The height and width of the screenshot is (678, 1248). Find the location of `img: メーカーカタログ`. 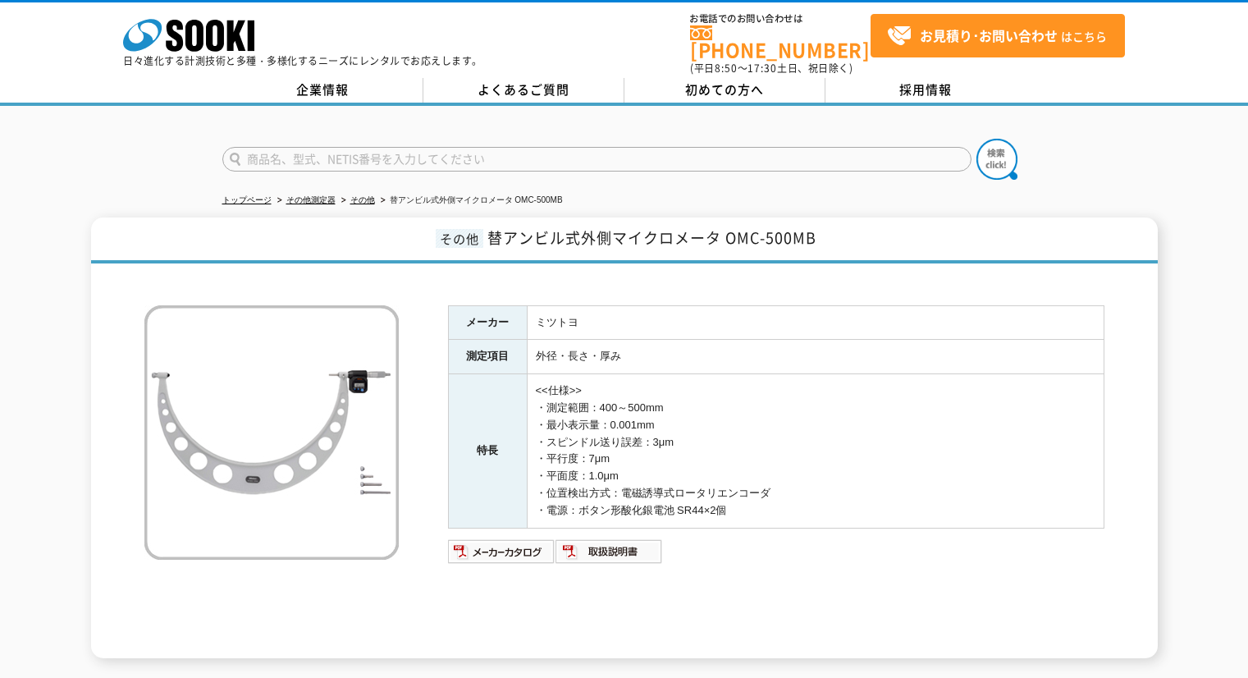

img: メーカーカタログ is located at coordinates (501, 552).